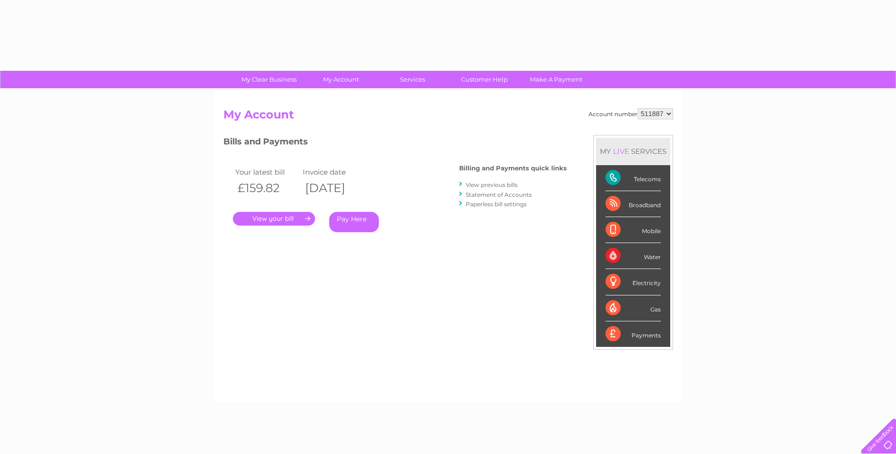  What do you see at coordinates (484, 79) in the screenshot?
I see `a: Customer Help` at bounding box center [484, 79].